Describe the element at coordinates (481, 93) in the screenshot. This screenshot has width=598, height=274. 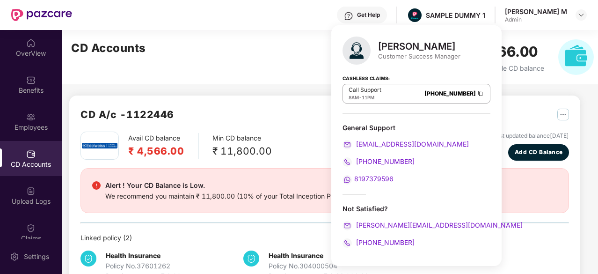
I see `img: Clipboard Icon` at that location.